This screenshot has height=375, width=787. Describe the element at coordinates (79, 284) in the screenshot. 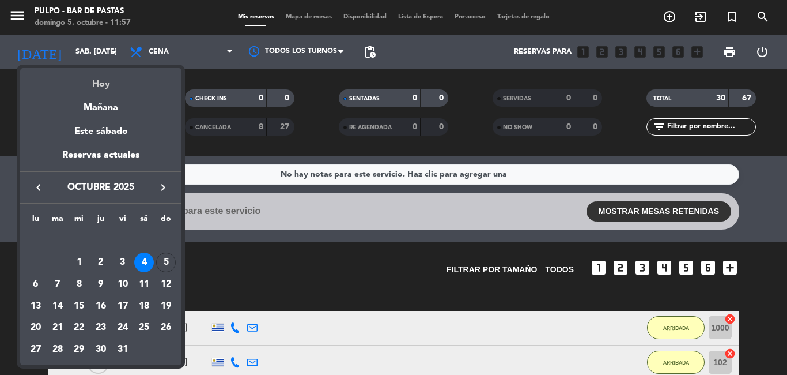

I see `td: 8 de octubre de 2025` at that location.